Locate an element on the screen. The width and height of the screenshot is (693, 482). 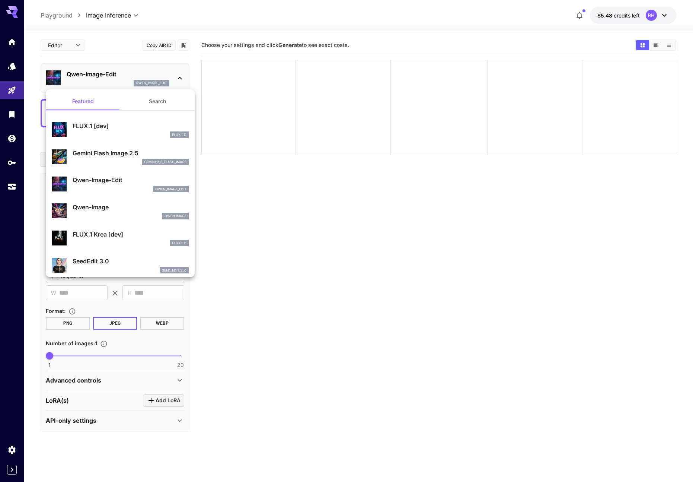
p: Qwen-Image-Edit is located at coordinates (131, 180).